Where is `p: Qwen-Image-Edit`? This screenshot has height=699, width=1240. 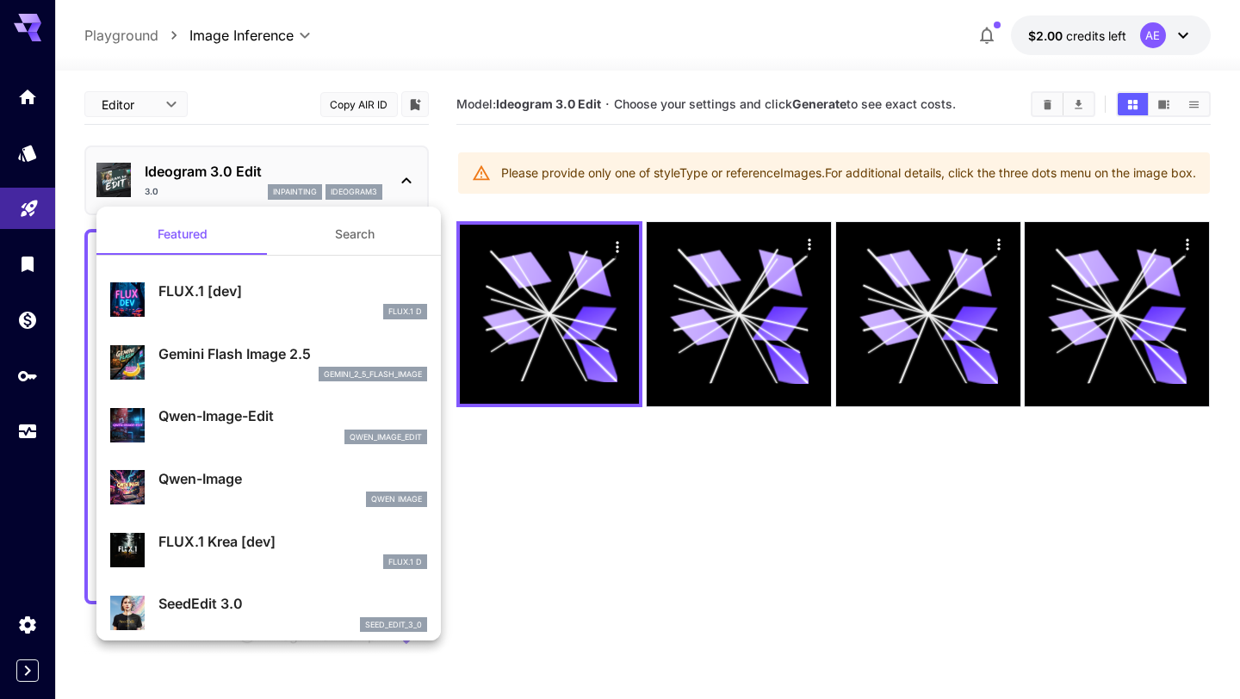
p: Qwen-Image-Edit is located at coordinates (293, 416).